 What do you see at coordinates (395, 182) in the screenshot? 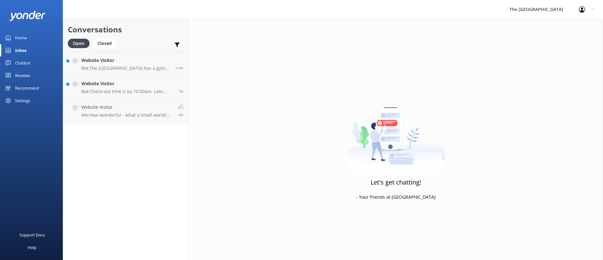
I see `h3: Let's get chatting!` at bounding box center [395, 182].